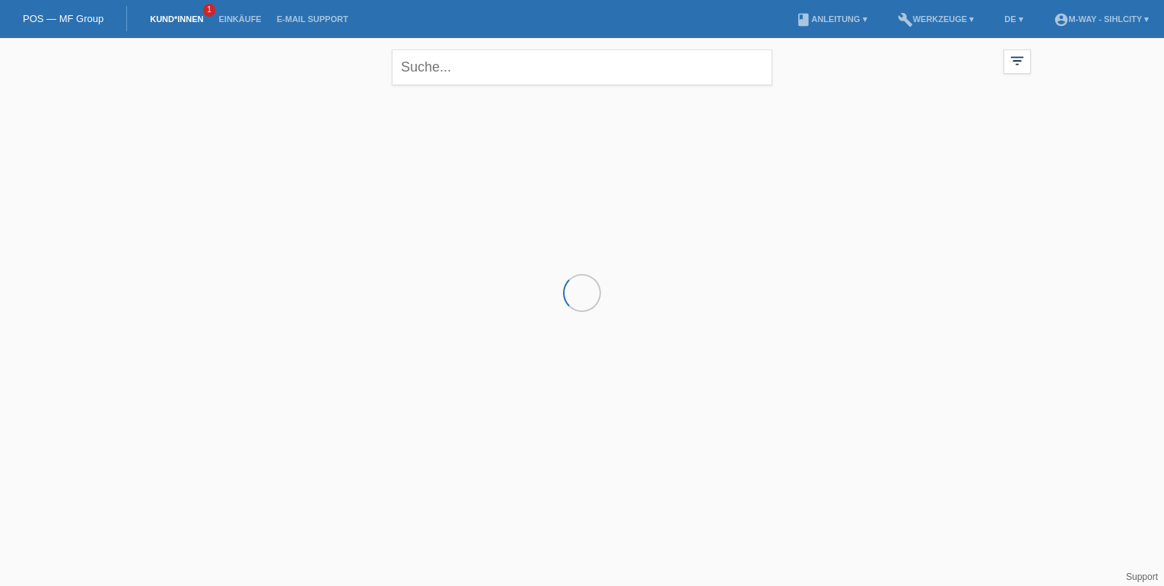  What do you see at coordinates (313, 19) in the screenshot?
I see `a: E-Mail Support` at bounding box center [313, 19].